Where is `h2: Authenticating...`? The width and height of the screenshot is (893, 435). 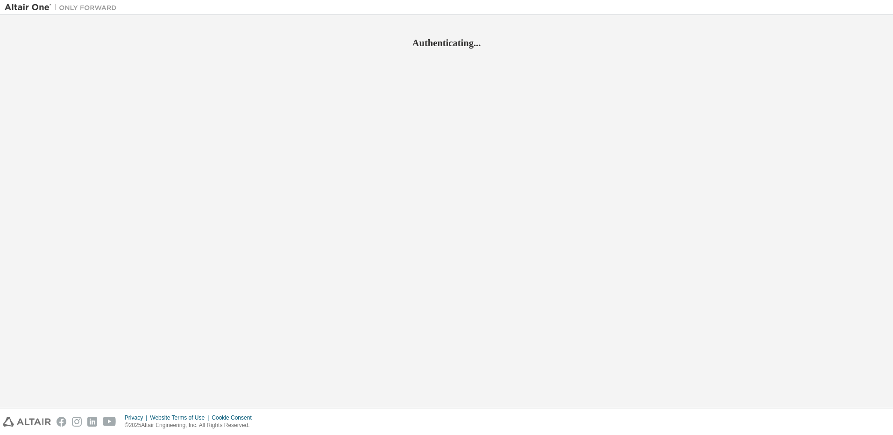 h2: Authenticating... is located at coordinates (446, 43).